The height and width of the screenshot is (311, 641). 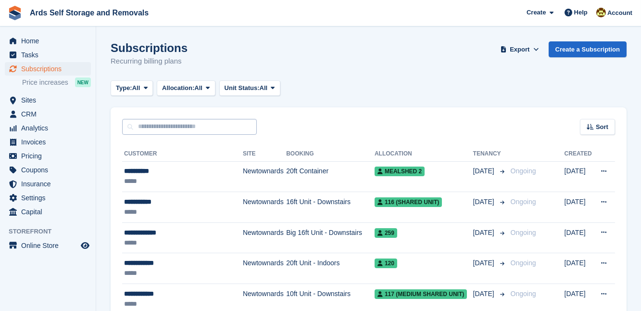 I want to click on a: Create a Subscription, so click(x=588, y=49).